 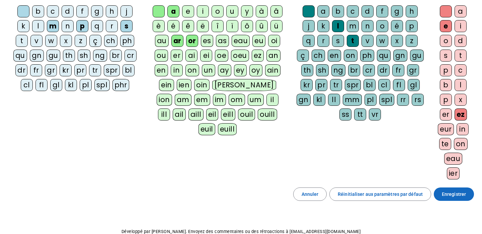 I want to click on button: Annuler, so click(x=310, y=194).